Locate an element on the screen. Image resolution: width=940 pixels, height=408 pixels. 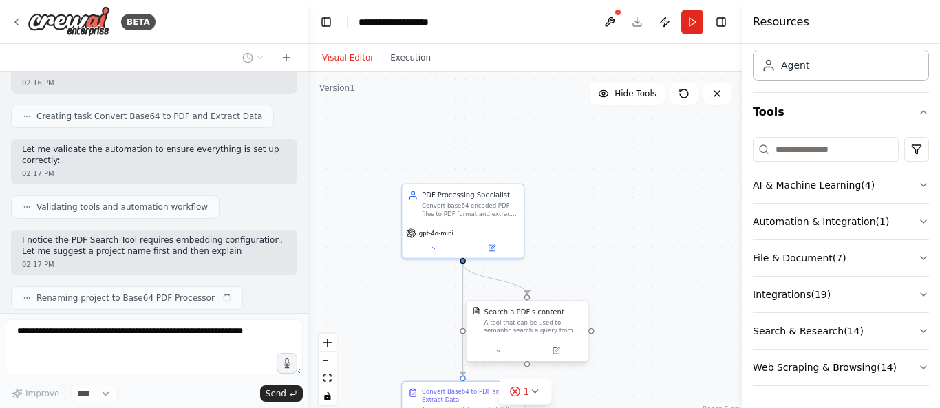
div: Crew is located at coordinates (841, 50).